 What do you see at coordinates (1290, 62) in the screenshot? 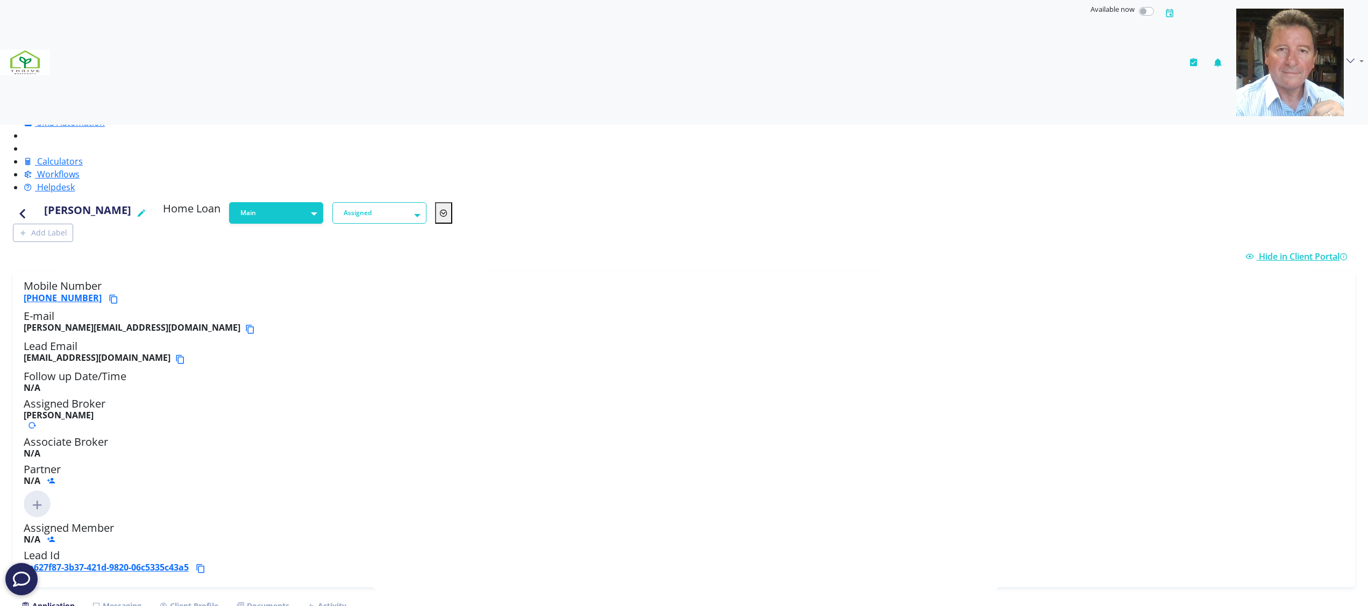
I see `img: 05ee49a5-7a20-4666-9e8c-f1b57a6951a1-637908577730117354.png` at bounding box center [1290, 62].